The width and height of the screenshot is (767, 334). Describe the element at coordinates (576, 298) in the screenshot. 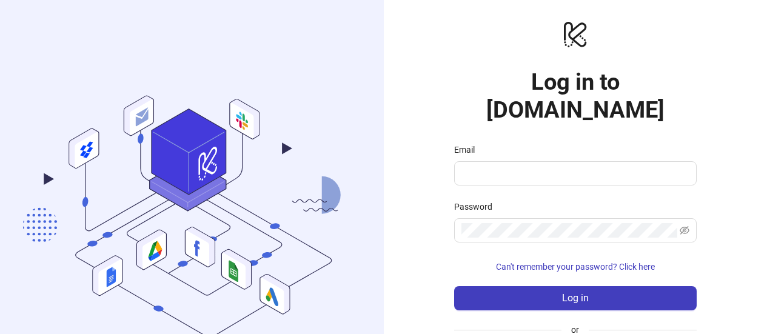

I see `span: Log in` at that location.